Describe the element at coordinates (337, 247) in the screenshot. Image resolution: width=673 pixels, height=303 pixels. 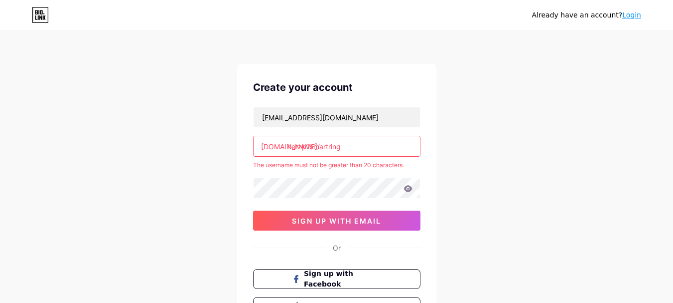
I see `div: Or` at that location.